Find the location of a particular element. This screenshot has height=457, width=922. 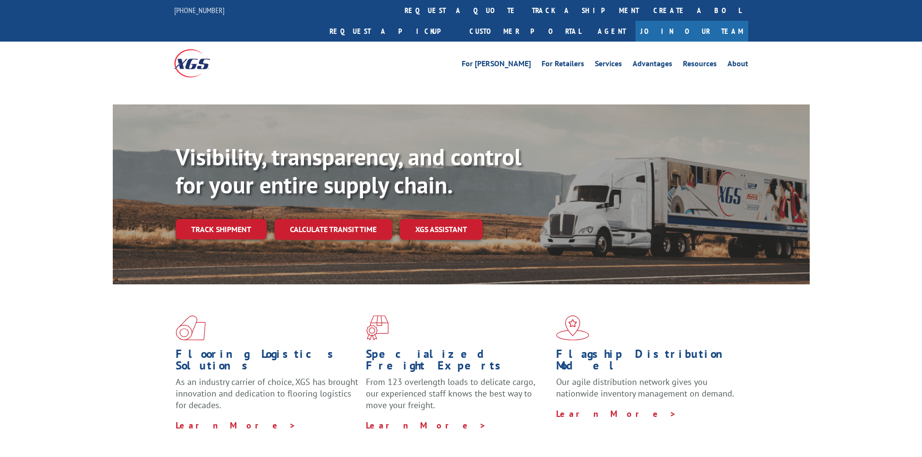

img: xgs-icon-focused-on-flooring-red is located at coordinates (377, 328).